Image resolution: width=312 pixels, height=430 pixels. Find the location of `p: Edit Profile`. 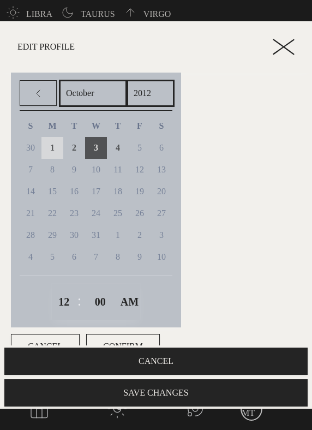

p: Edit Profile is located at coordinates (145, 47).